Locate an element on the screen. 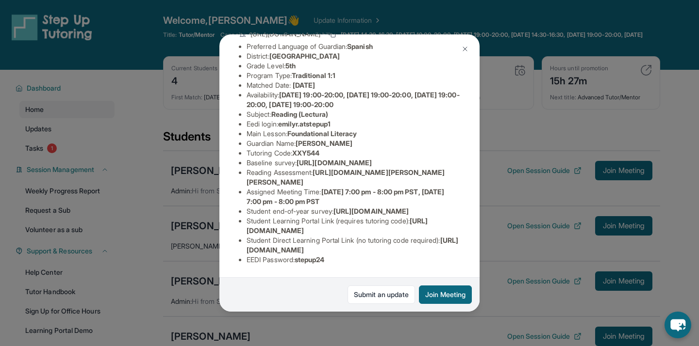 The width and height of the screenshot is (699, 346). li: Student end-of-year survey : is located at coordinates (353, 212).